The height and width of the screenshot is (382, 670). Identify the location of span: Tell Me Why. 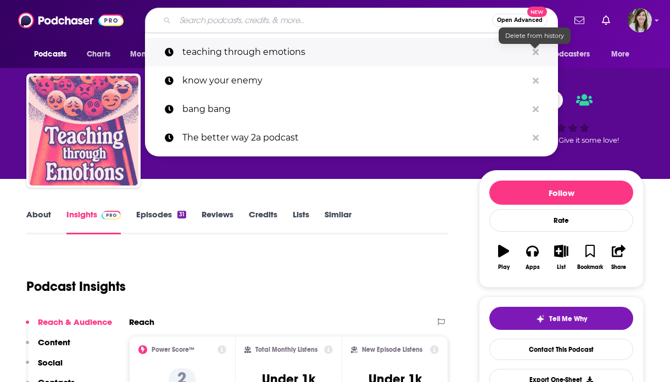
(568, 319).